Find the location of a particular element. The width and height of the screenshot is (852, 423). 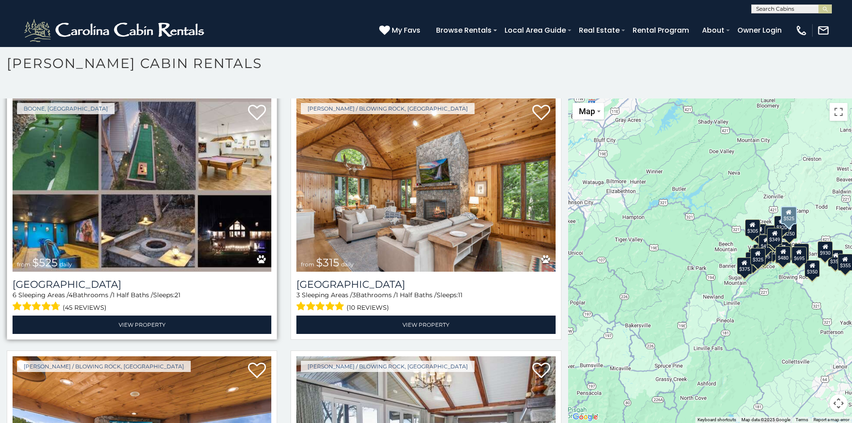

span: (10 reviews) is located at coordinates (368, 308).